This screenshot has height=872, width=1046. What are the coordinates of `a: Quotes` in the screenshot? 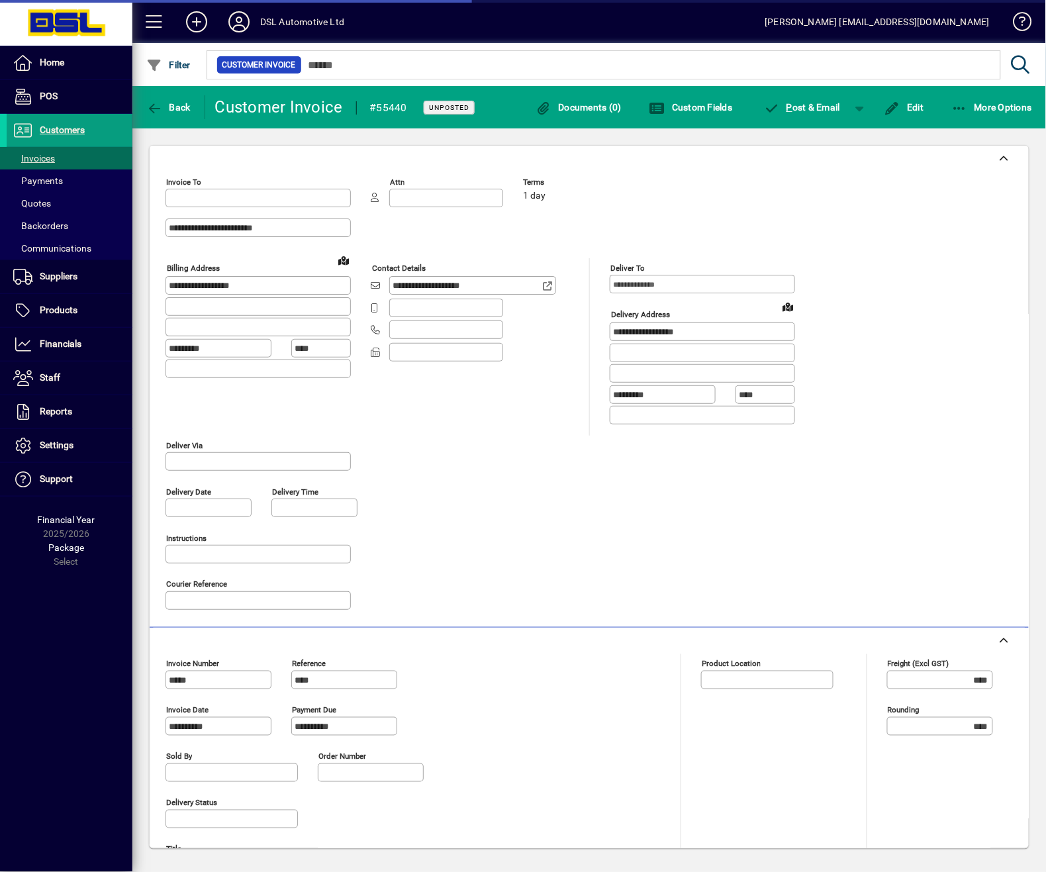 It's located at (69, 203).